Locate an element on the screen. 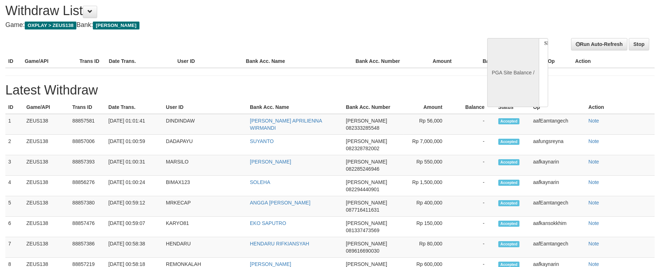  span: OXPLAY > ZEUS138 is located at coordinates (51, 25).